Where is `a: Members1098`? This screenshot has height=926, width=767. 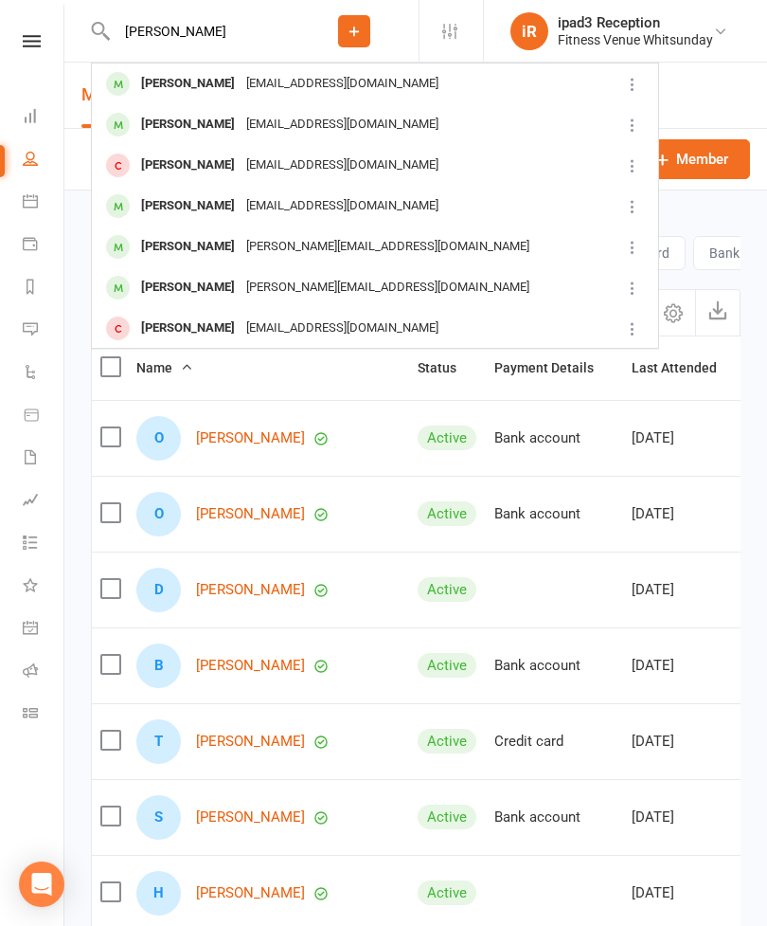
a: Members1098 is located at coordinates (141, 95).